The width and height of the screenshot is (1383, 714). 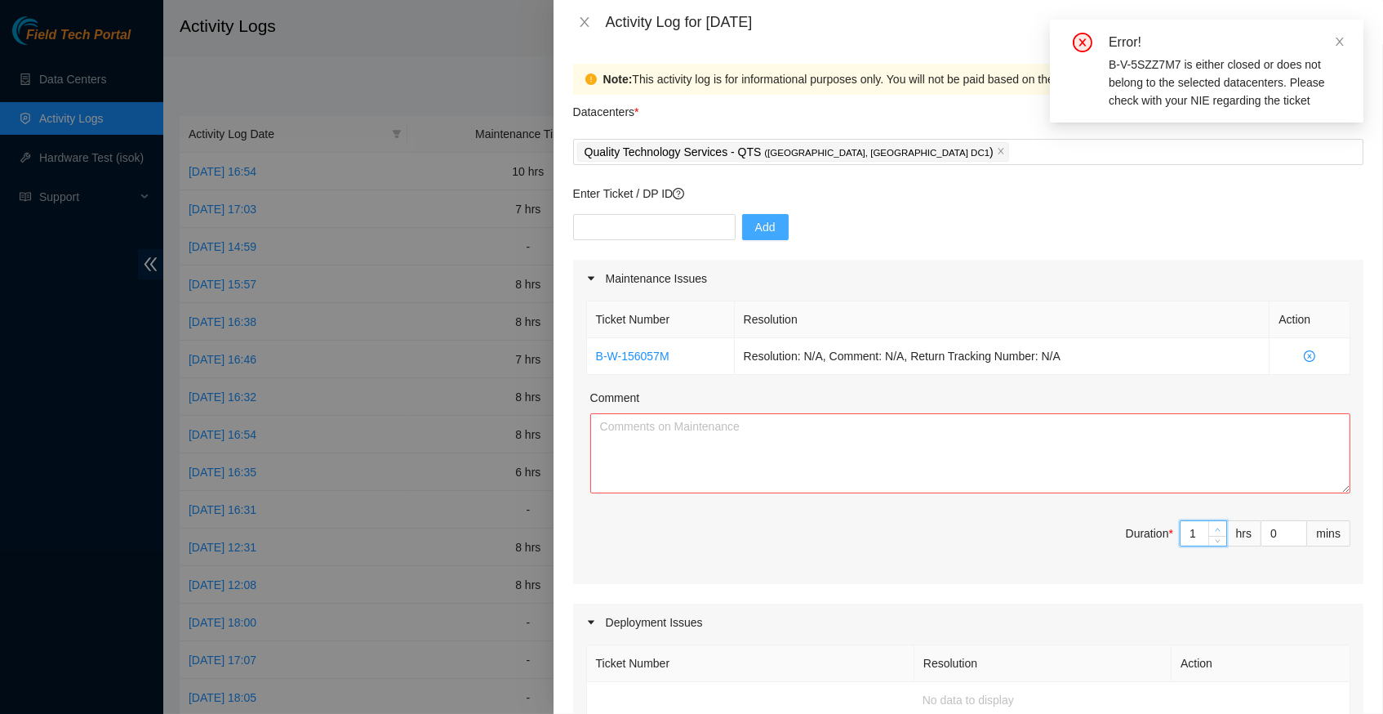 I want to click on span: question-circle, so click(x=678, y=193).